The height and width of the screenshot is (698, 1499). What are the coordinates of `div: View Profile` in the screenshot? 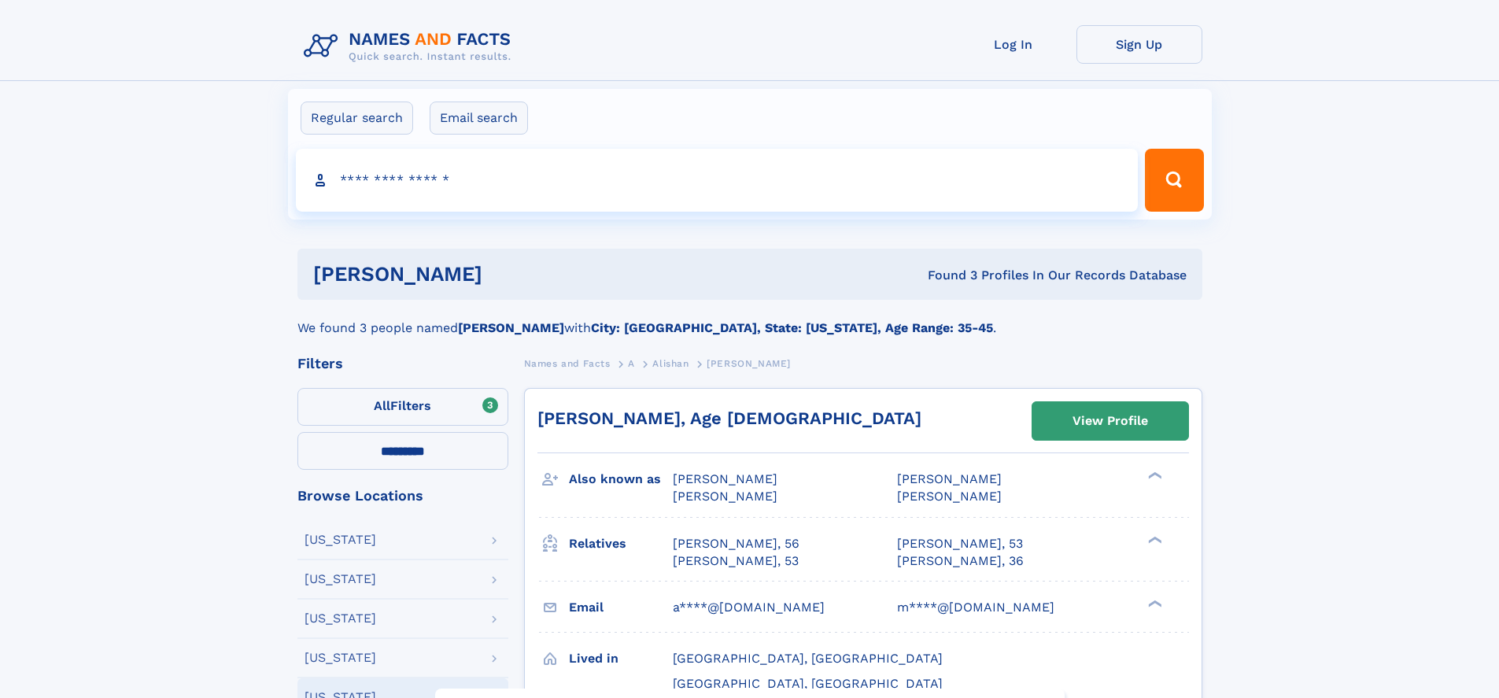 It's located at (1110, 421).